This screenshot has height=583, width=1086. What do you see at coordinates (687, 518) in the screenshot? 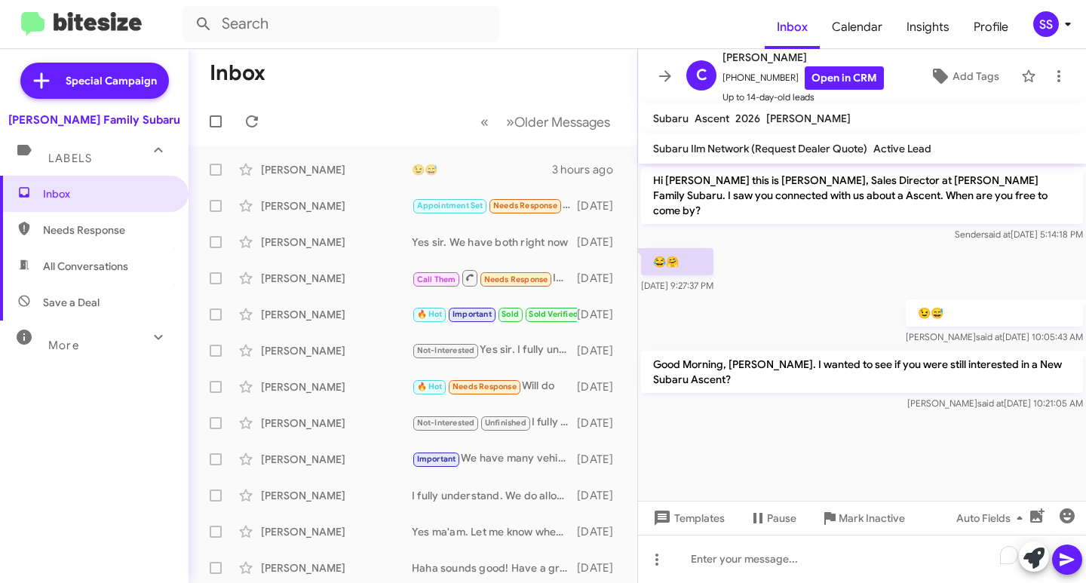
I see `button: Templates` at bounding box center [687, 518].